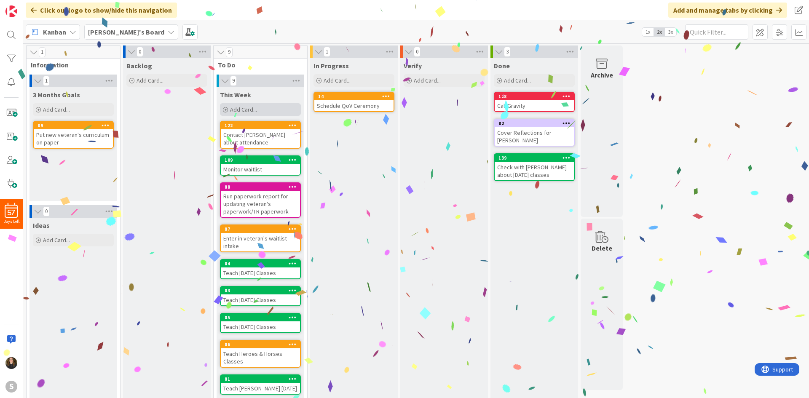 The image size is (809, 398). Describe the element at coordinates (502, 66) in the screenshot. I see `span: Done` at that location.